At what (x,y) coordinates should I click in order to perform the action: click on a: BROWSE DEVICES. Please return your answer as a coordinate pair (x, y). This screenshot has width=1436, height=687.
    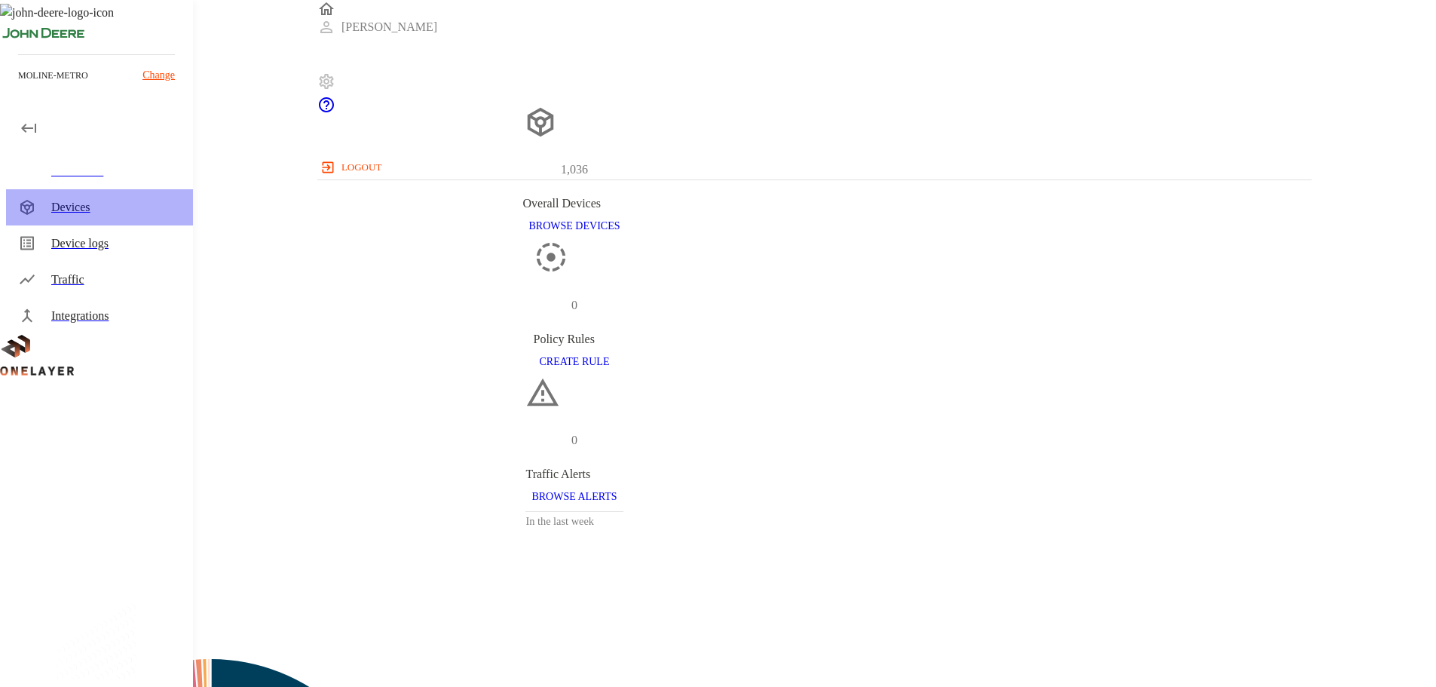
    Looking at the image, I should click on (574, 225).